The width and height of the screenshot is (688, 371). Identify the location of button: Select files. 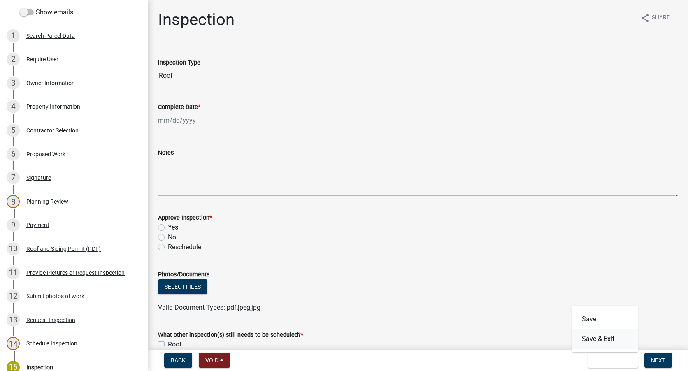
(183, 287).